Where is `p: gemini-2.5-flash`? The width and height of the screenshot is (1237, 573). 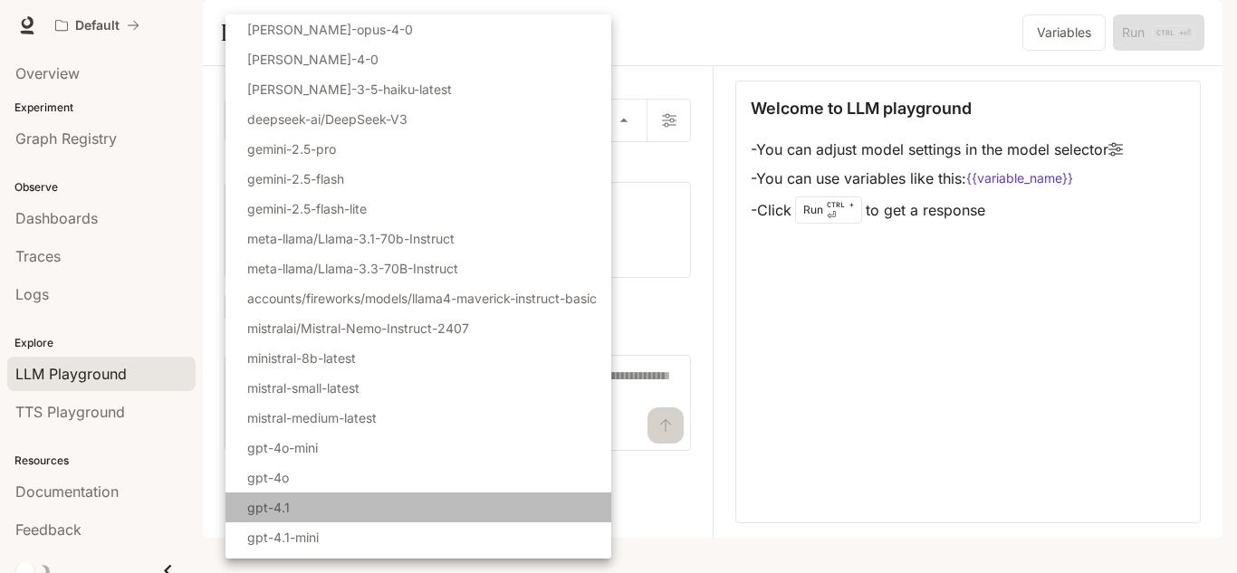 p: gemini-2.5-flash is located at coordinates (295, 178).